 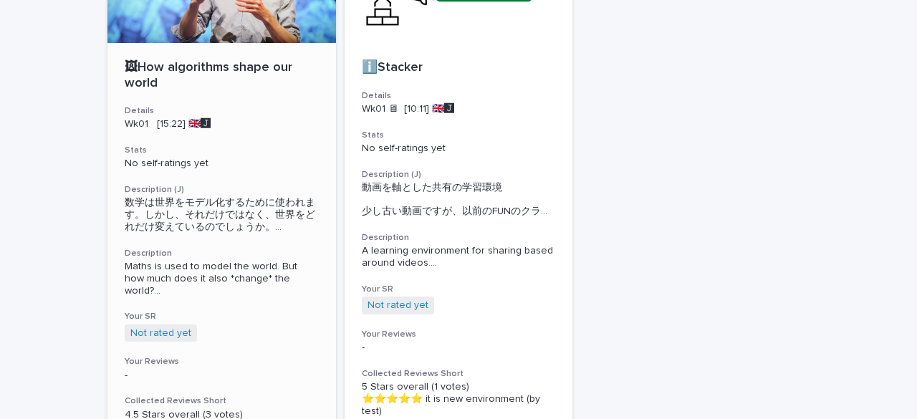 What do you see at coordinates (459, 257) in the screenshot?
I see `span: A learning environment for sharing based around videos. ...` at bounding box center [459, 257].